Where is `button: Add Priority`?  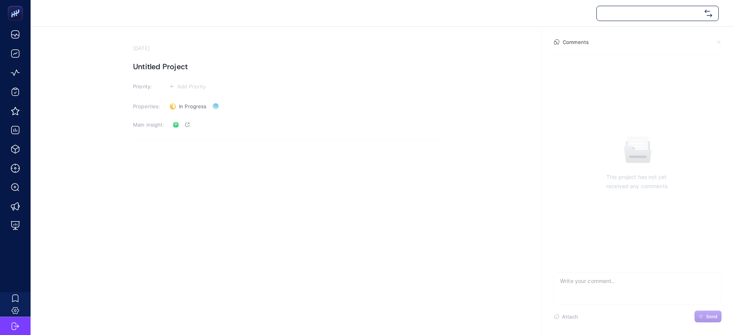 button: Add Priority is located at coordinates (187, 86).